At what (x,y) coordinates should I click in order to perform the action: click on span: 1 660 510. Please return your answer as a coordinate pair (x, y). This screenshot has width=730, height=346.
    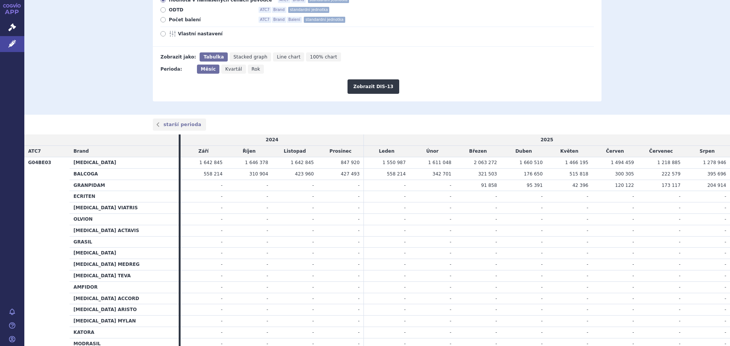
    Looking at the image, I should click on (531, 163).